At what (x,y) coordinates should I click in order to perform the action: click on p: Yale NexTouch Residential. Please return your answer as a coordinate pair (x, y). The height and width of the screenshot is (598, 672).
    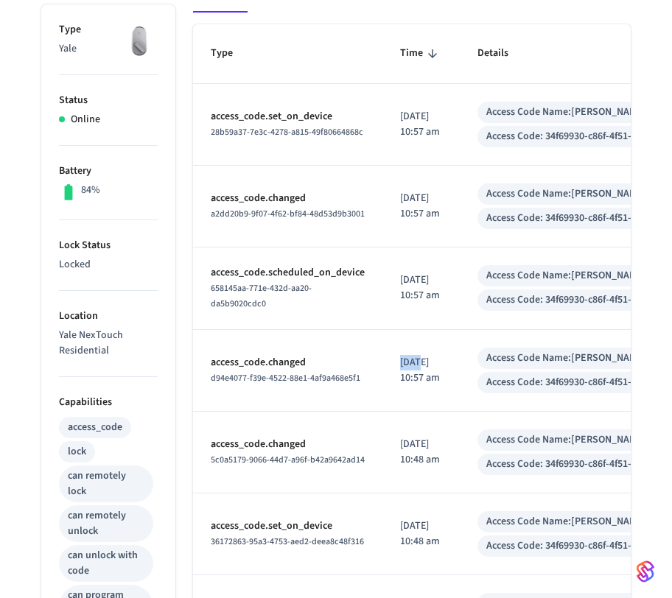
    Looking at the image, I should click on (108, 343).